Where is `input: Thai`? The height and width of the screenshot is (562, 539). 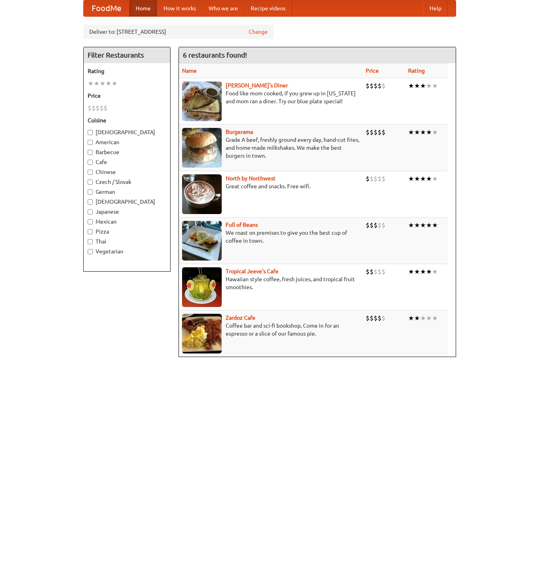
input: Thai is located at coordinates (90, 241).